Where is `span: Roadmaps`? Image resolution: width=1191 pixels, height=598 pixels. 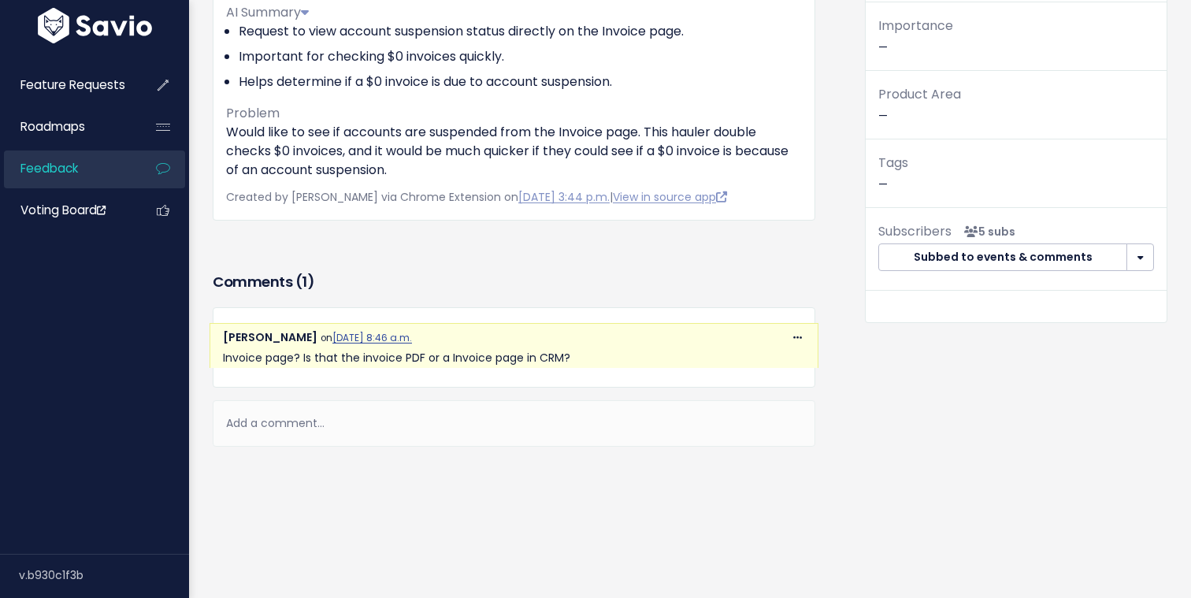
span: Roadmaps is located at coordinates (53, 126).